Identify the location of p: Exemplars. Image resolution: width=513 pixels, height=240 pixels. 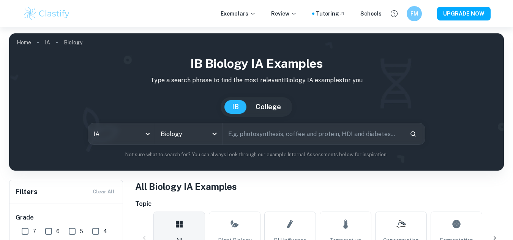
(238, 14).